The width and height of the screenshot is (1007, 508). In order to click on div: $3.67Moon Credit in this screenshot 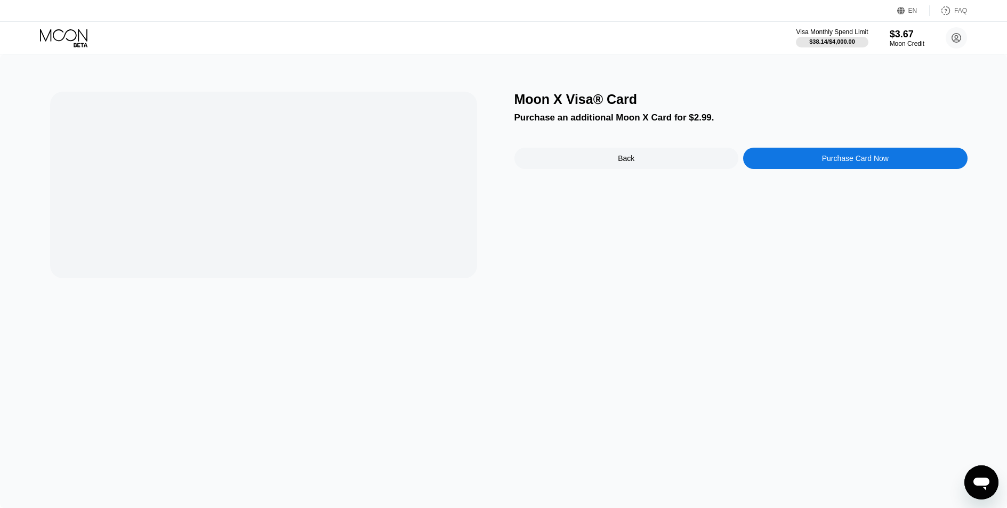, I will do `click(907, 38)`.